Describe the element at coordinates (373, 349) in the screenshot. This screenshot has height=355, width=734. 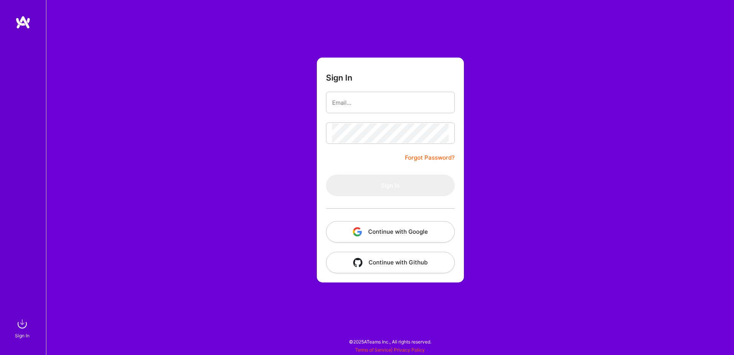
I see `a: Terms of Service` at that location.